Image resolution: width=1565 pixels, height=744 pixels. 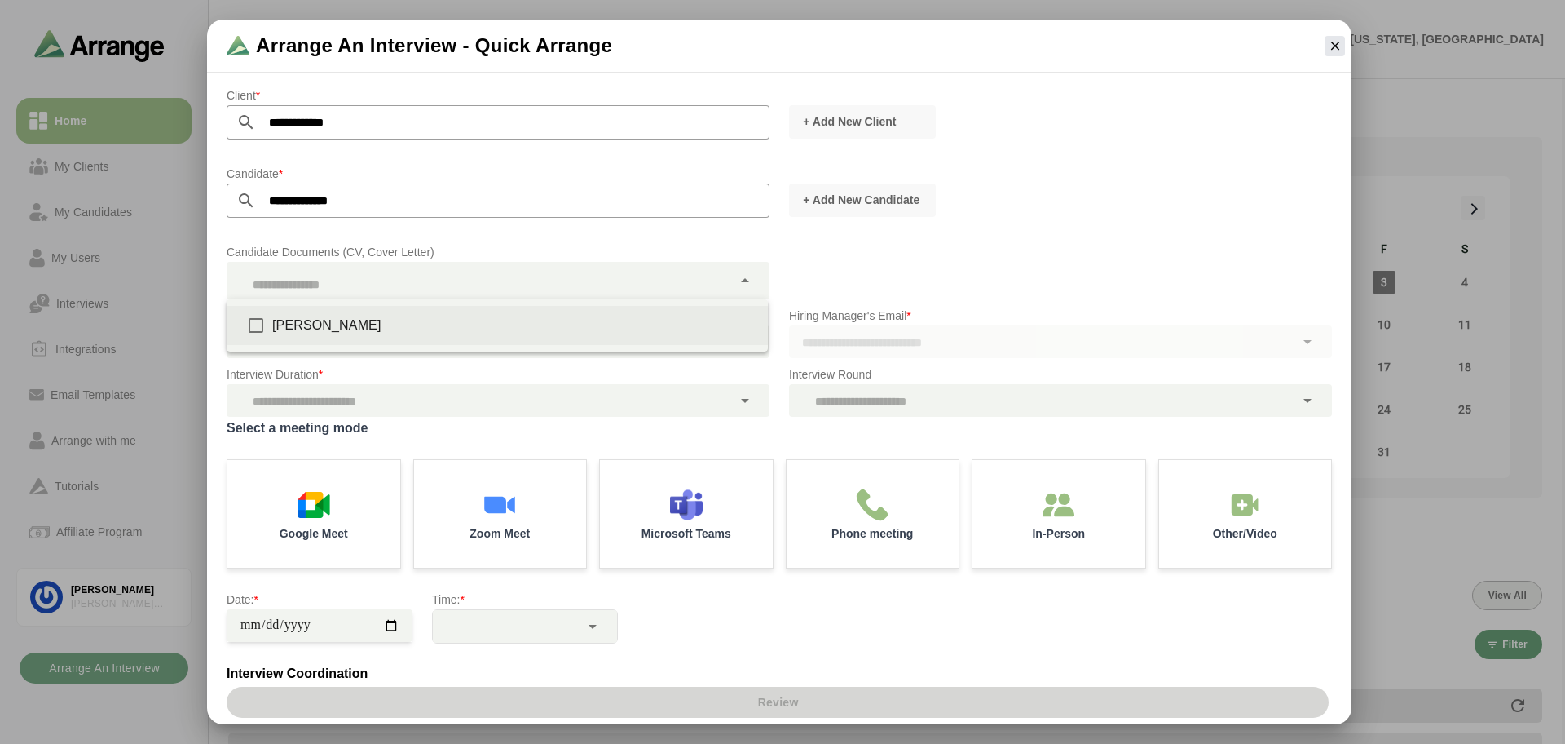 I want to click on p: Client, so click(x=498, y=95).